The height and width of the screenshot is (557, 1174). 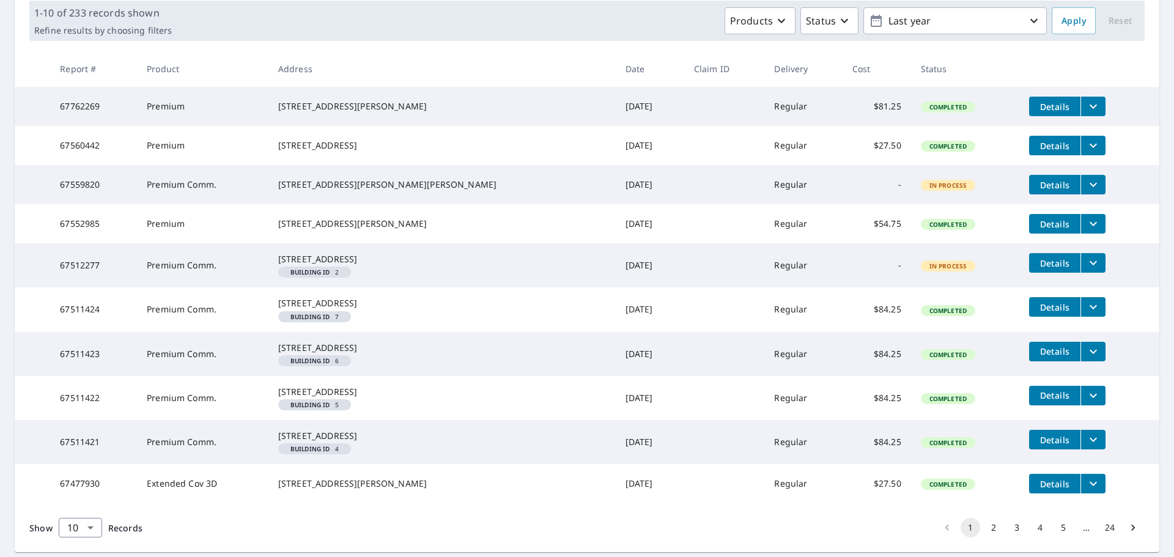 I want to click on span: 5, so click(x=314, y=405).